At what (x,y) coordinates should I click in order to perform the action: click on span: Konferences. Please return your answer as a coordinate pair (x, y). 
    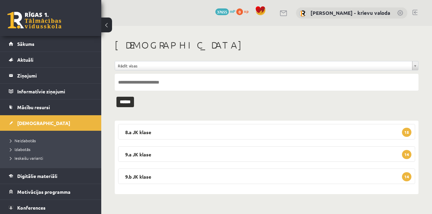
    Looking at the image, I should click on (31, 208).